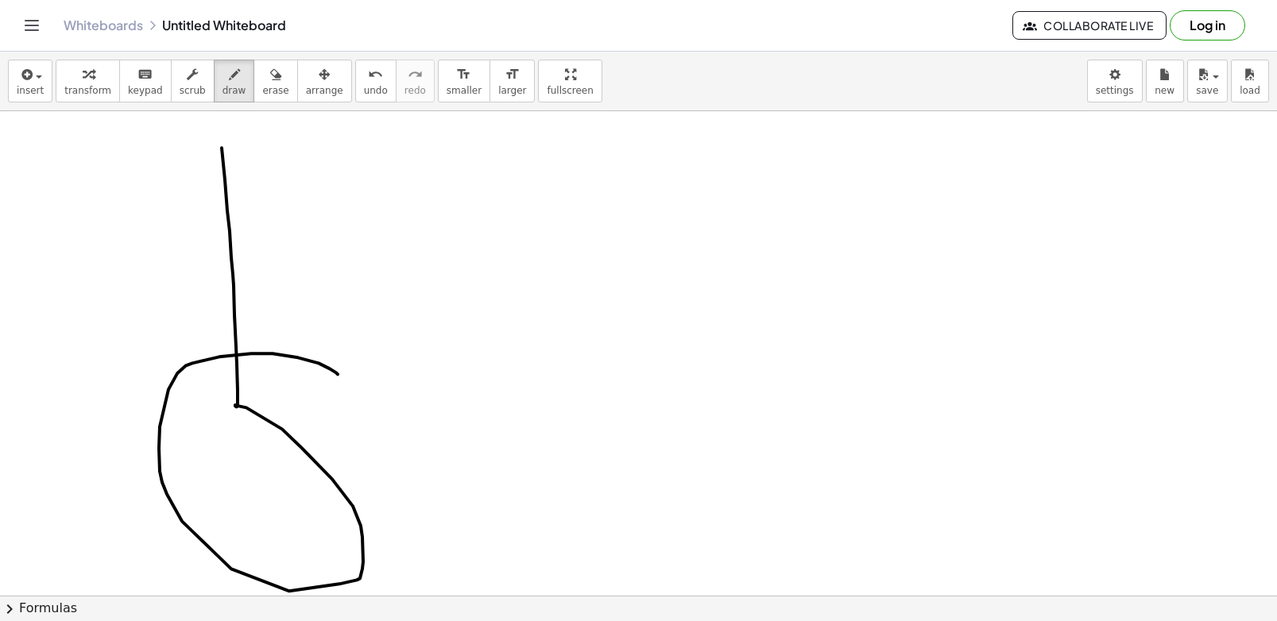  What do you see at coordinates (415, 81) in the screenshot?
I see `button: redoredo` at bounding box center [415, 81].